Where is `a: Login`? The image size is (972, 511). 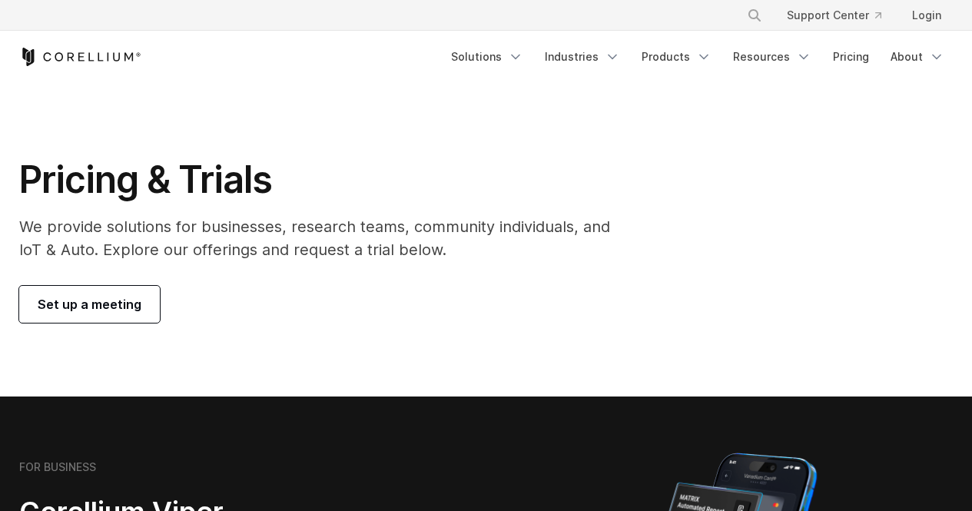
a: Login is located at coordinates (927, 15).